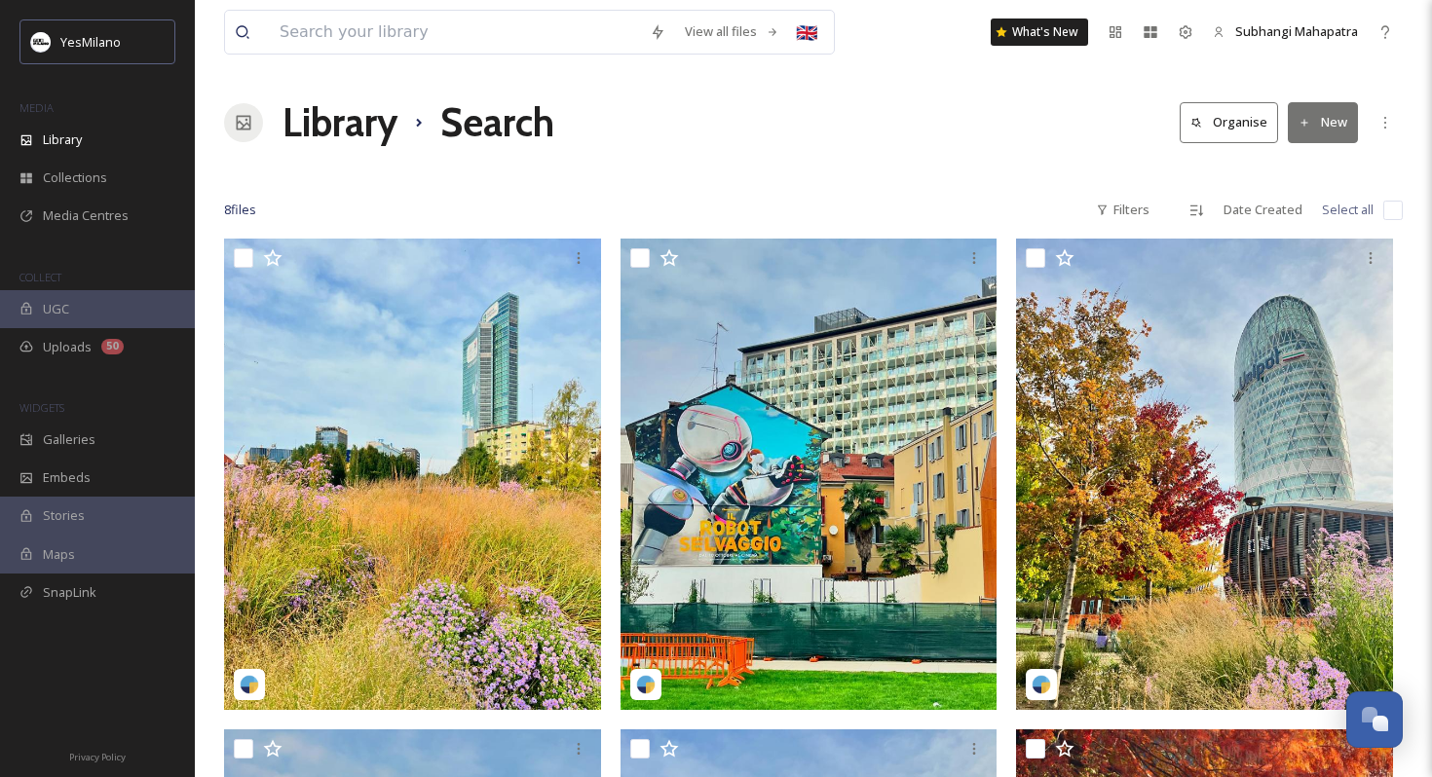 The image size is (1432, 777). I want to click on button: New, so click(1323, 122).